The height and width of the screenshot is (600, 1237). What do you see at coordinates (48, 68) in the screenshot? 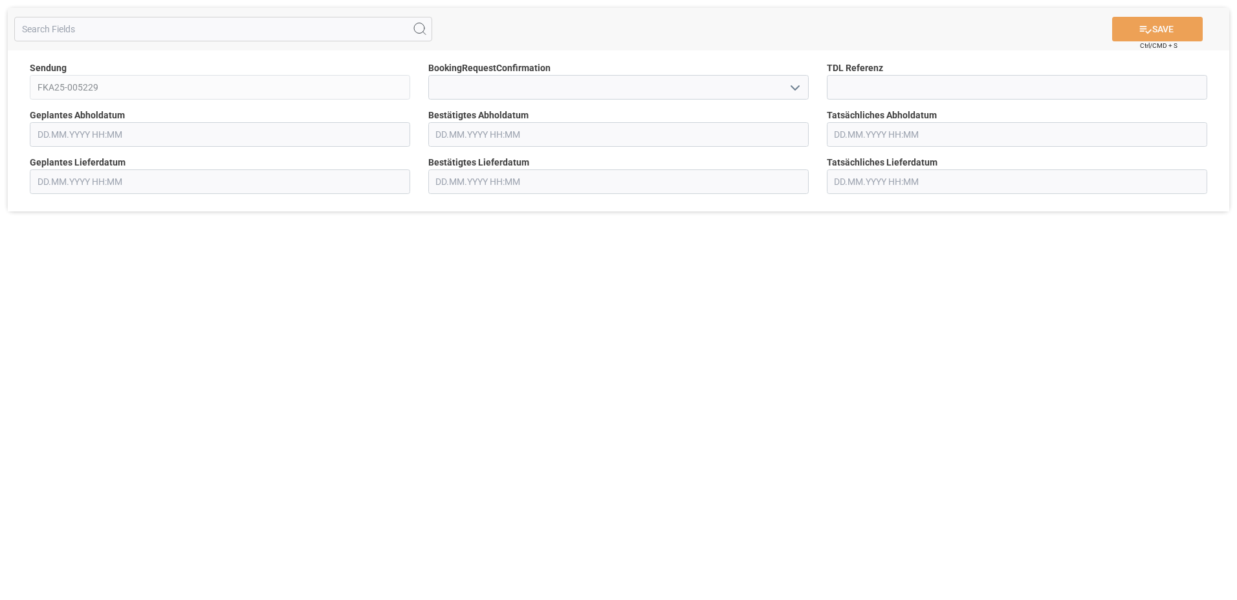
I see `span: Sendung` at bounding box center [48, 68].